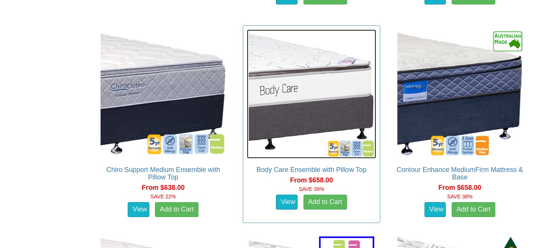 This screenshot has width=534, height=248. What do you see at coordinates (460, 94) in the screenshot?
I see `img: Contour Enhance MediumFirm Mattress & Base` at bounding box center [460, 94].